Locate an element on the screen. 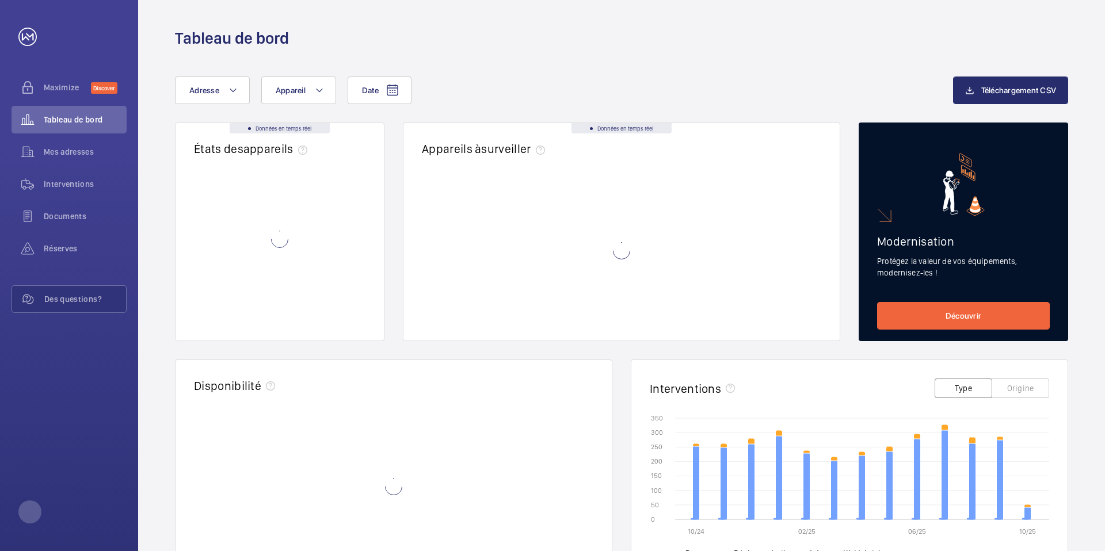  button: Origine is located at coordinates (1020, 388).